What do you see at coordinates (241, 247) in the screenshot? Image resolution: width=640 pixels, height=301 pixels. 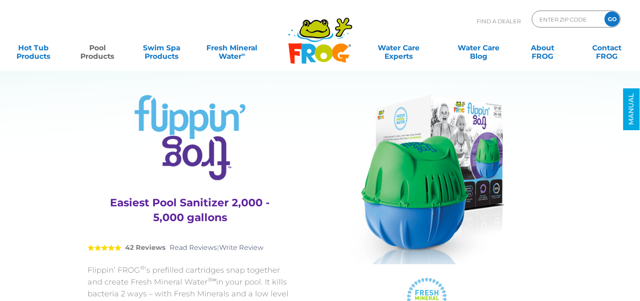 I see `a: Write Review` at bounding box center [241, 247].